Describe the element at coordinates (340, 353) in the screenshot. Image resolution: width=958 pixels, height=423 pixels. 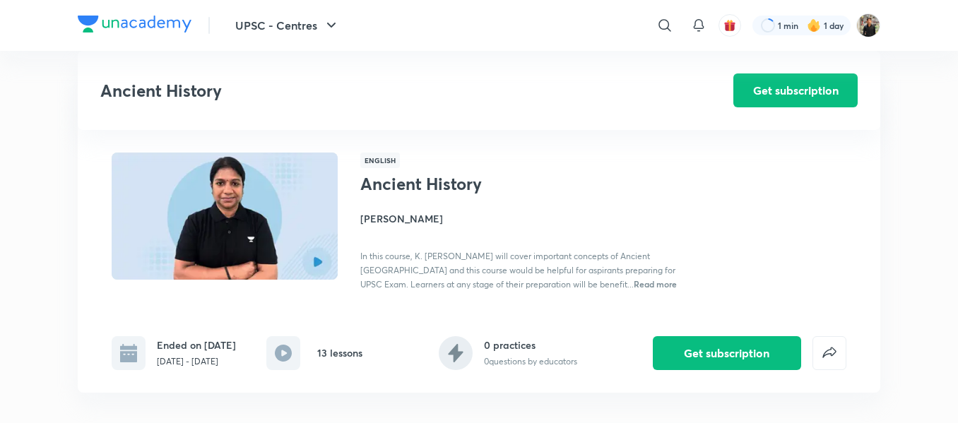
I see `h6: 13 lessons` at that location.